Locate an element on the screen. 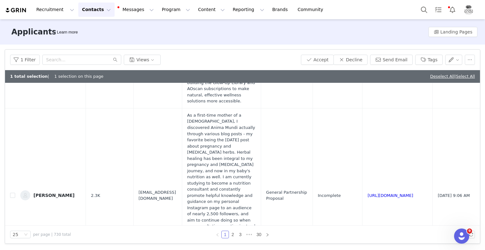 The height and width of the screenshot is (250, 485). button: Profile is located at coordinates (470, 10).